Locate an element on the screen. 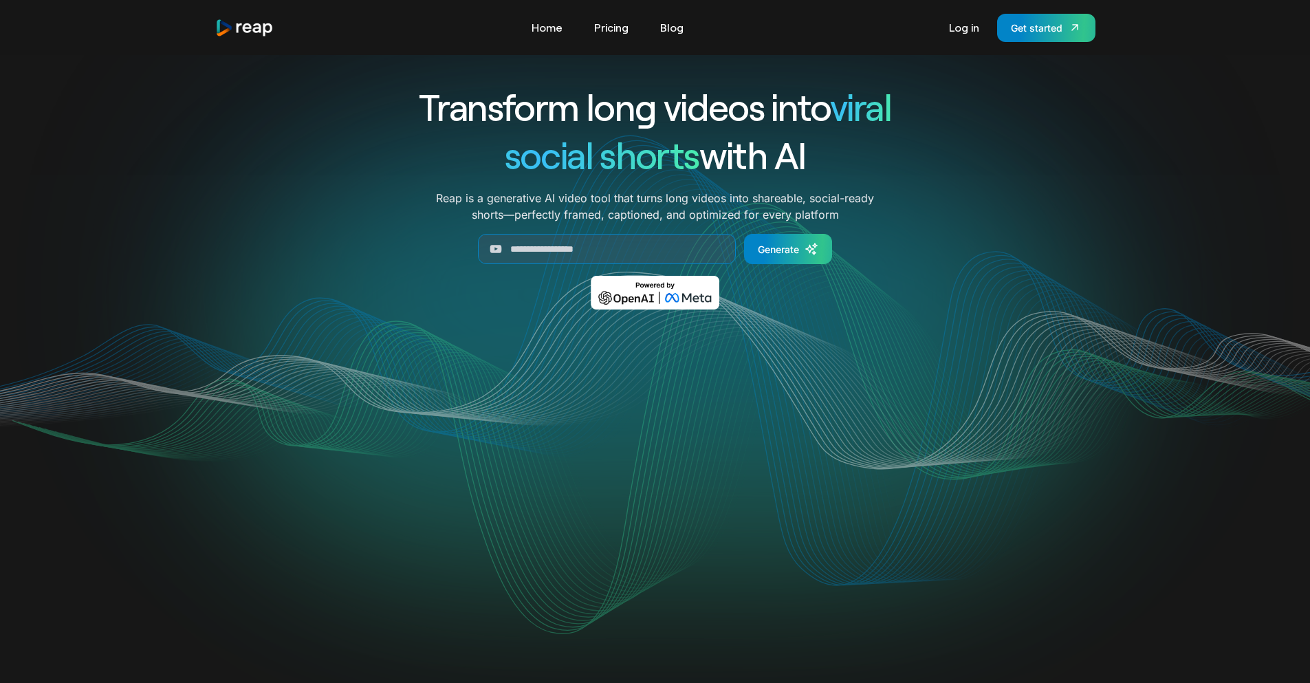 This screenshot has height=683, width=1310. video: Your browser does not support the video tag. is located at coordinates (655, 468).